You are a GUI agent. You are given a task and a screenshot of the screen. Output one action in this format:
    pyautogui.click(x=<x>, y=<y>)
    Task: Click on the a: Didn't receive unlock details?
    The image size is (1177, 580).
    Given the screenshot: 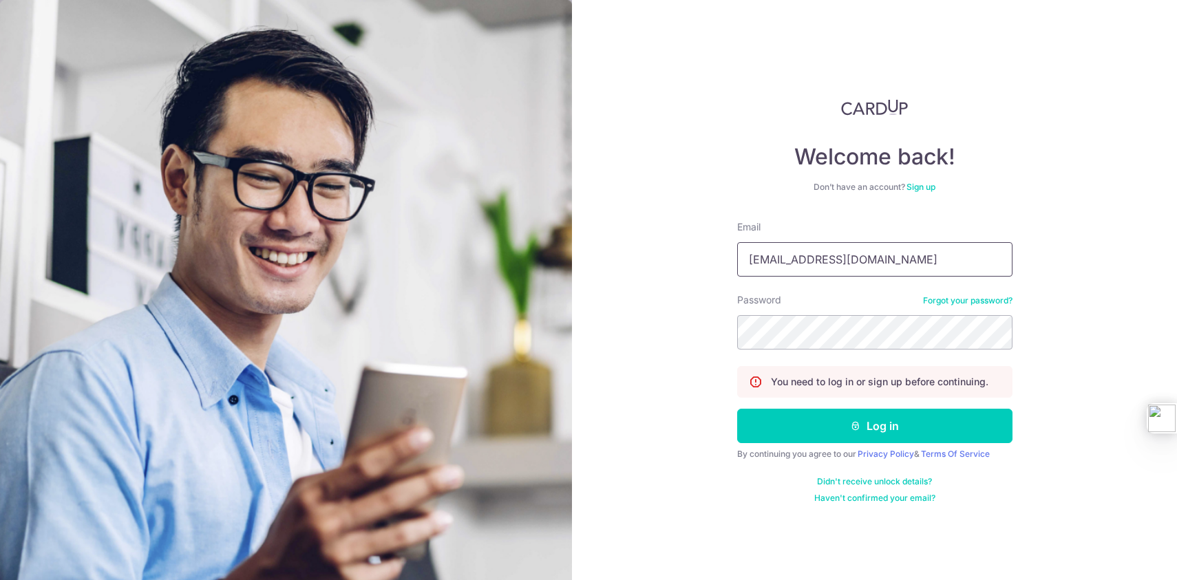 What is the action you would take?
    pyautogui.click(x=874, y=482)
    